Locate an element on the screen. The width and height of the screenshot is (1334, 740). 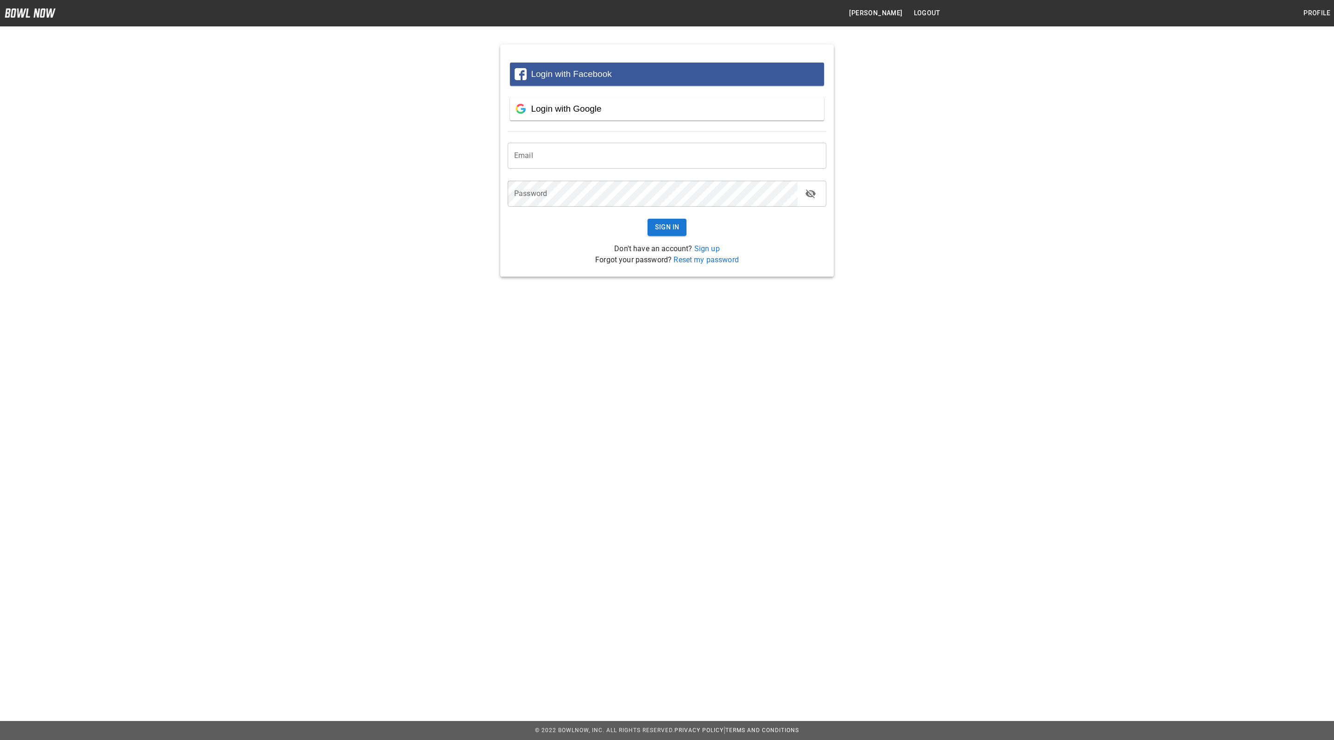
a: Sign up is located at coordinates (707, 248).